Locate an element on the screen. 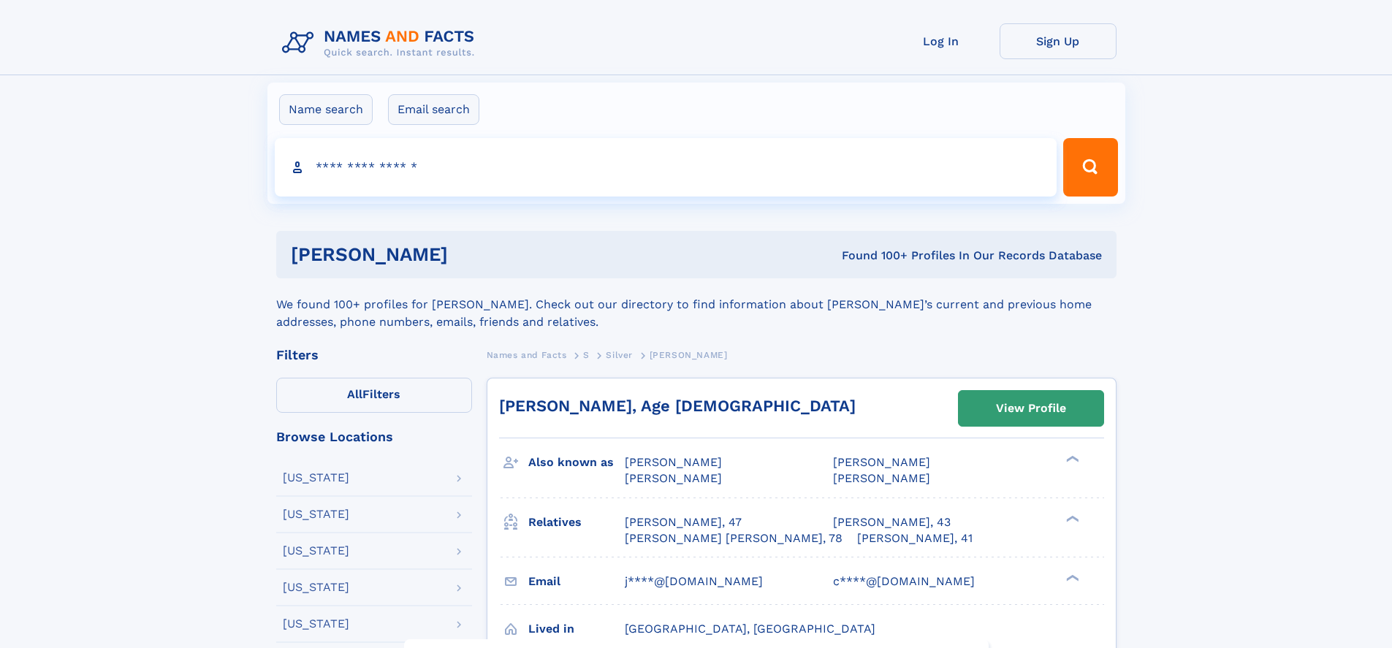 The image size is (1392, 648). a: Names and Facts is located at coordinates (527, 354).